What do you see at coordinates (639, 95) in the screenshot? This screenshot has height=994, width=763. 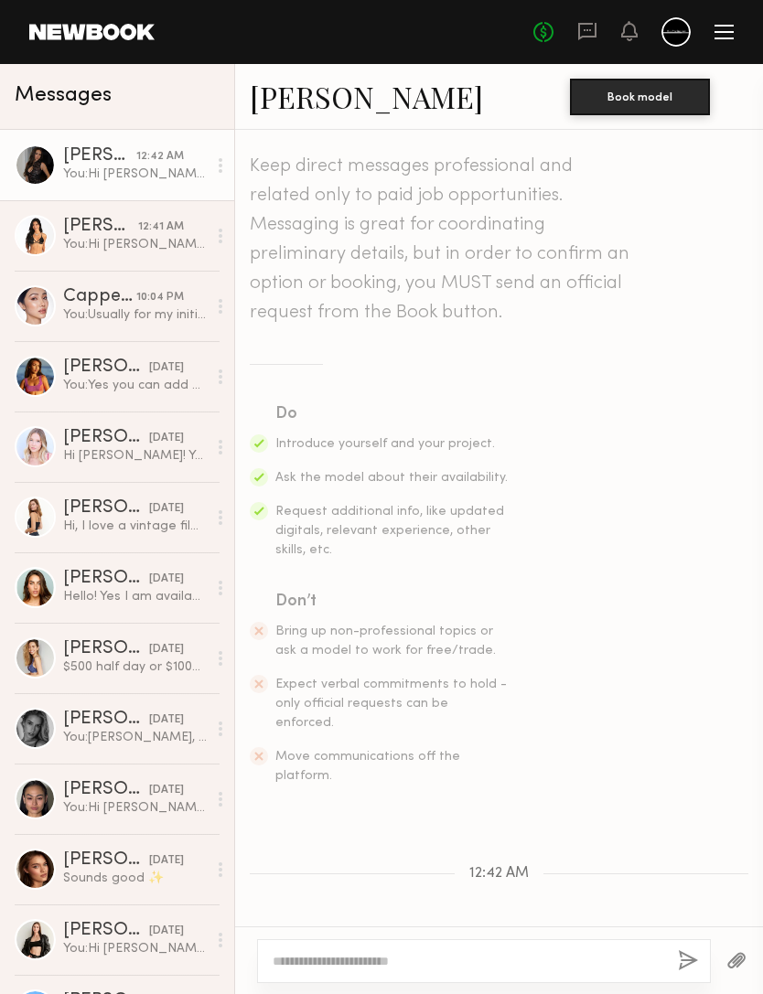 I see `a: Book model` at bounding box center [639, 95].